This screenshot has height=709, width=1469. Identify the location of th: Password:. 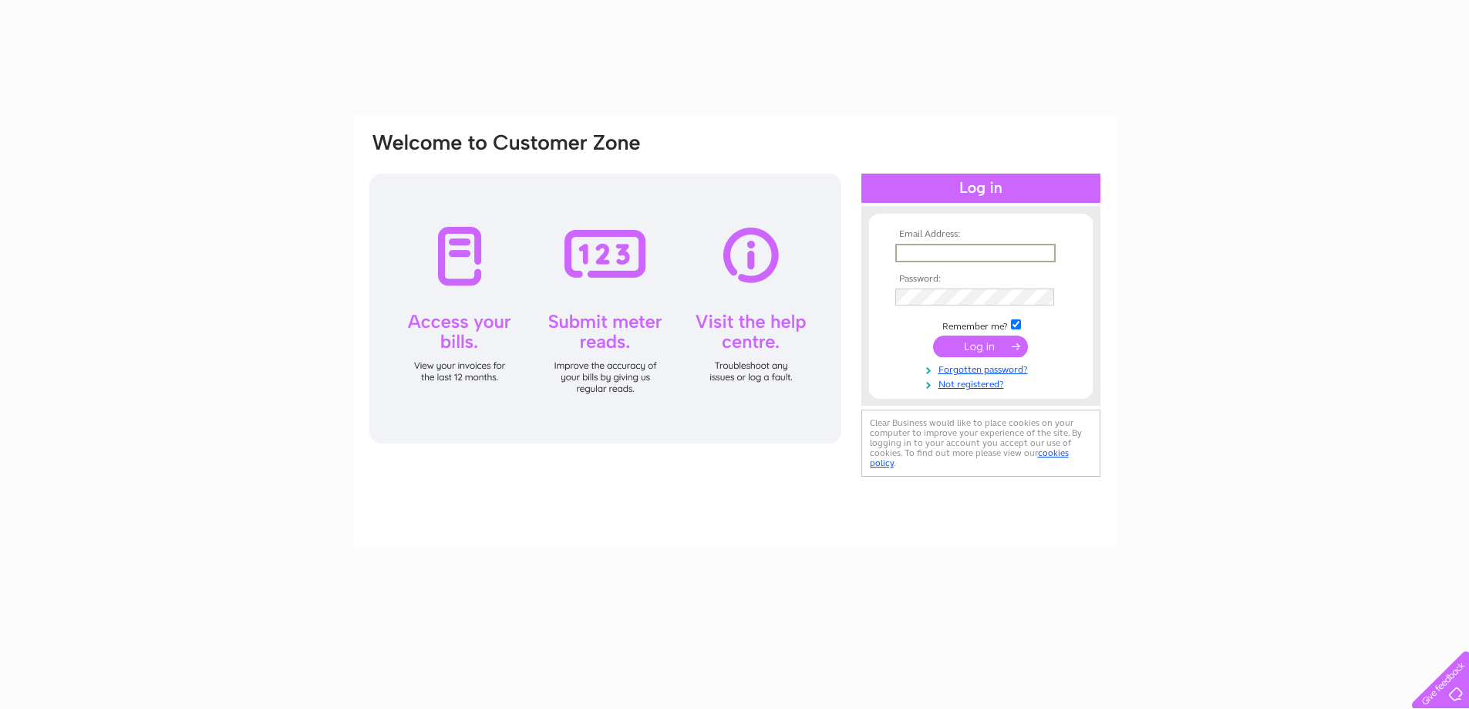
(981, 279).